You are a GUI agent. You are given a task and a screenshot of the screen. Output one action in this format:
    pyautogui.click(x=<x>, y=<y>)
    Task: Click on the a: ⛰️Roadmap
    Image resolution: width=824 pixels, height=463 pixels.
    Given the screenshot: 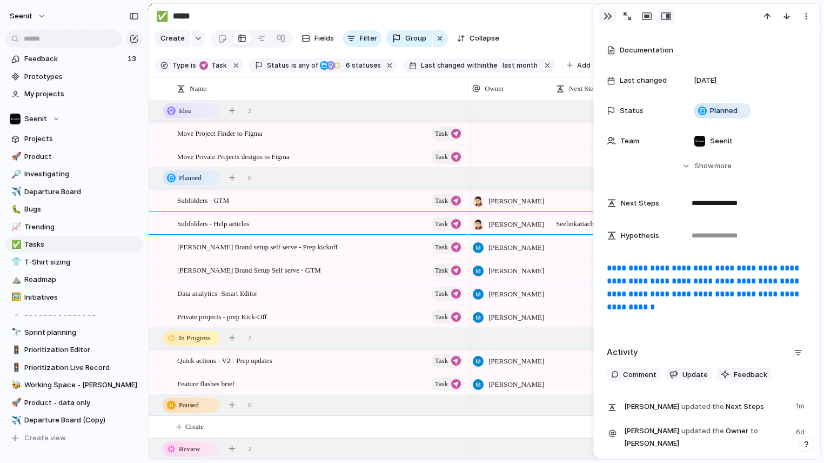 What is the action you would take?
    pyautogui.click(x=74, y=279)
    